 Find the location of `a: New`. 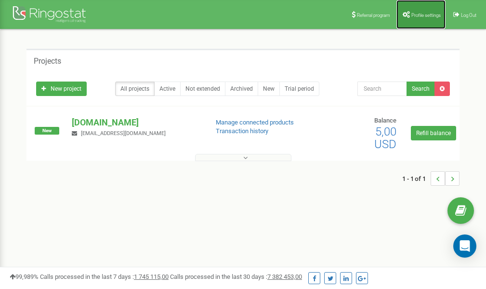

a: New is located at coordinates (269, 89).